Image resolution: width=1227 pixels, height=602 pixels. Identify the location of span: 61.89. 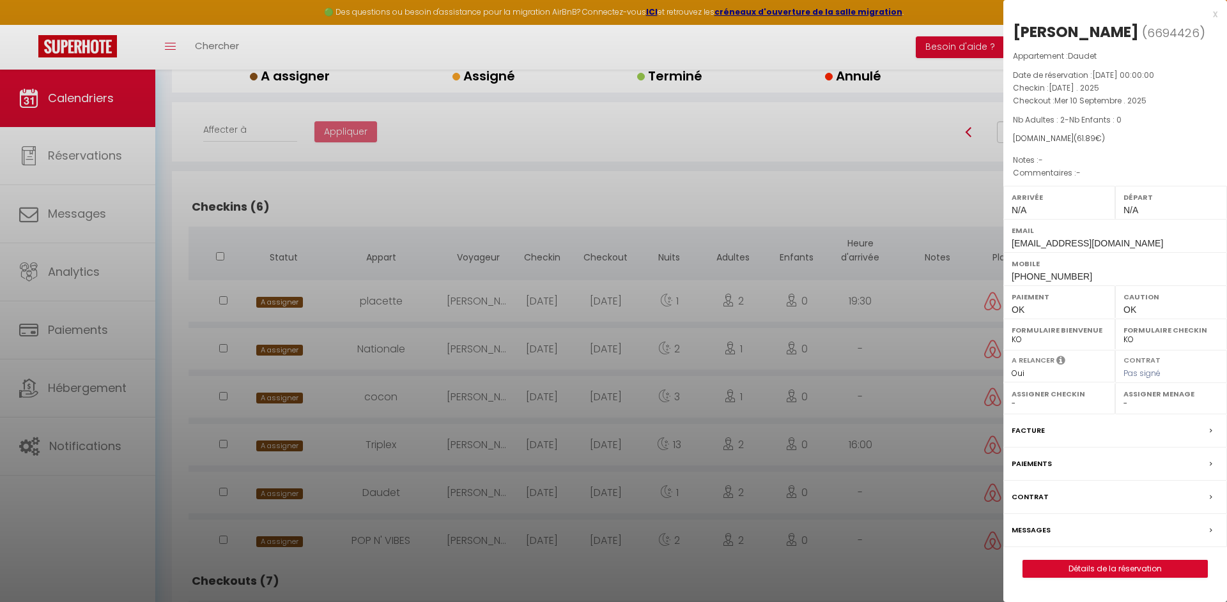
(1085, 138).